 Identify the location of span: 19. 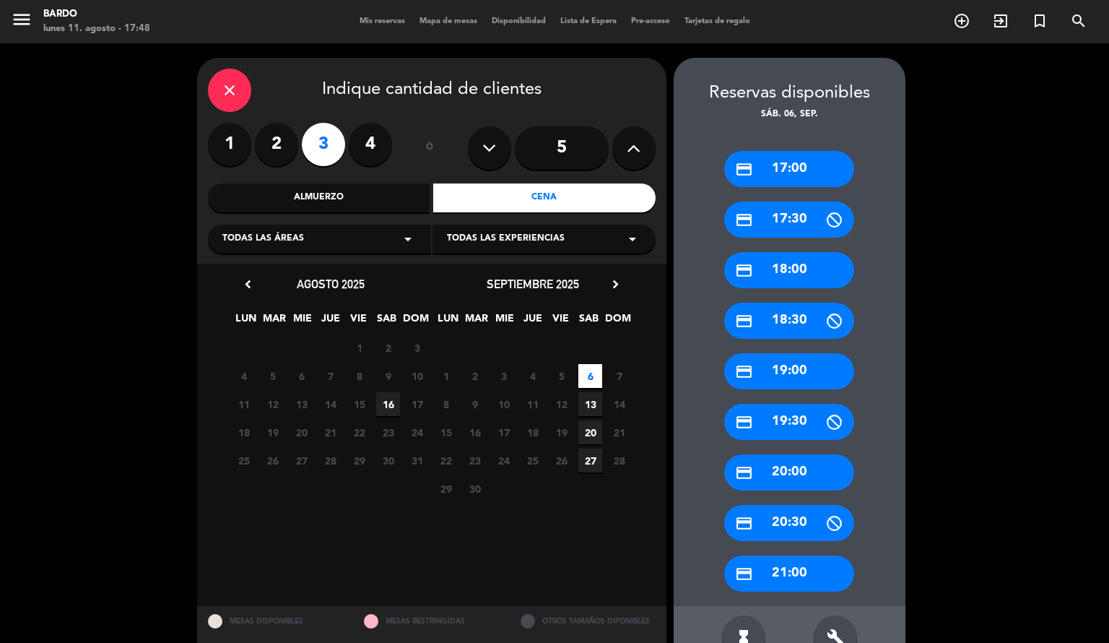
(561, 432).